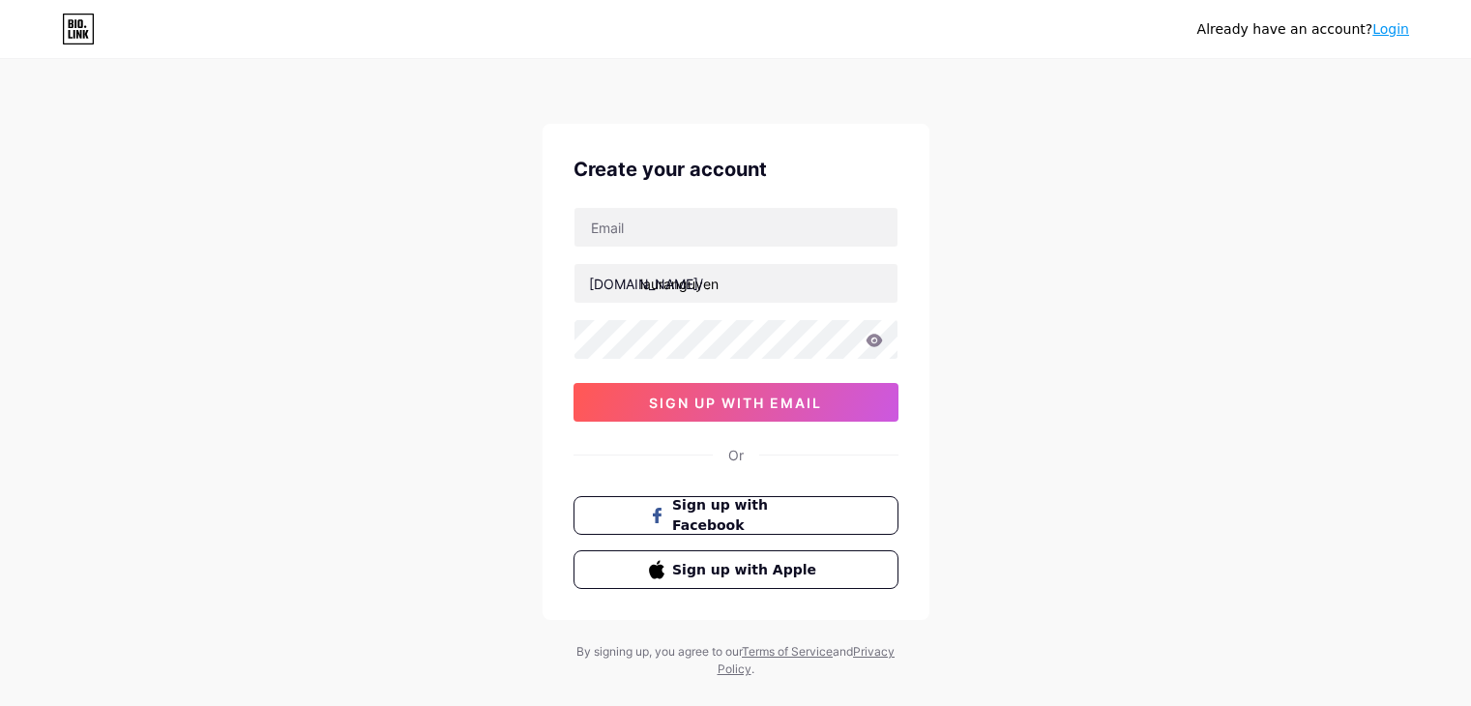  I want to click on span: sign up with email, so click(735, 402).